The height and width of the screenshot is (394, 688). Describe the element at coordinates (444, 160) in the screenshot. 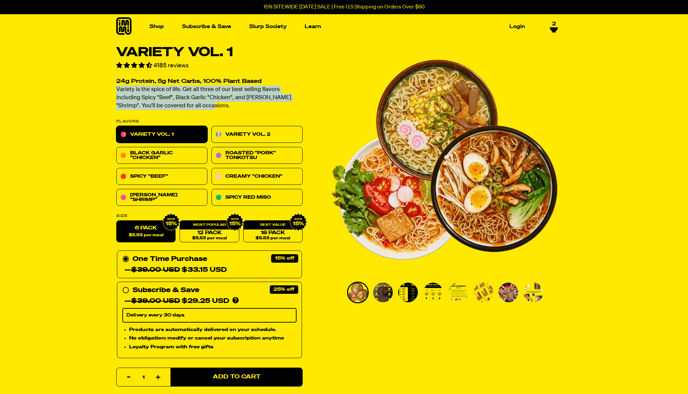

I see `div: PDP main carousel` at that location.